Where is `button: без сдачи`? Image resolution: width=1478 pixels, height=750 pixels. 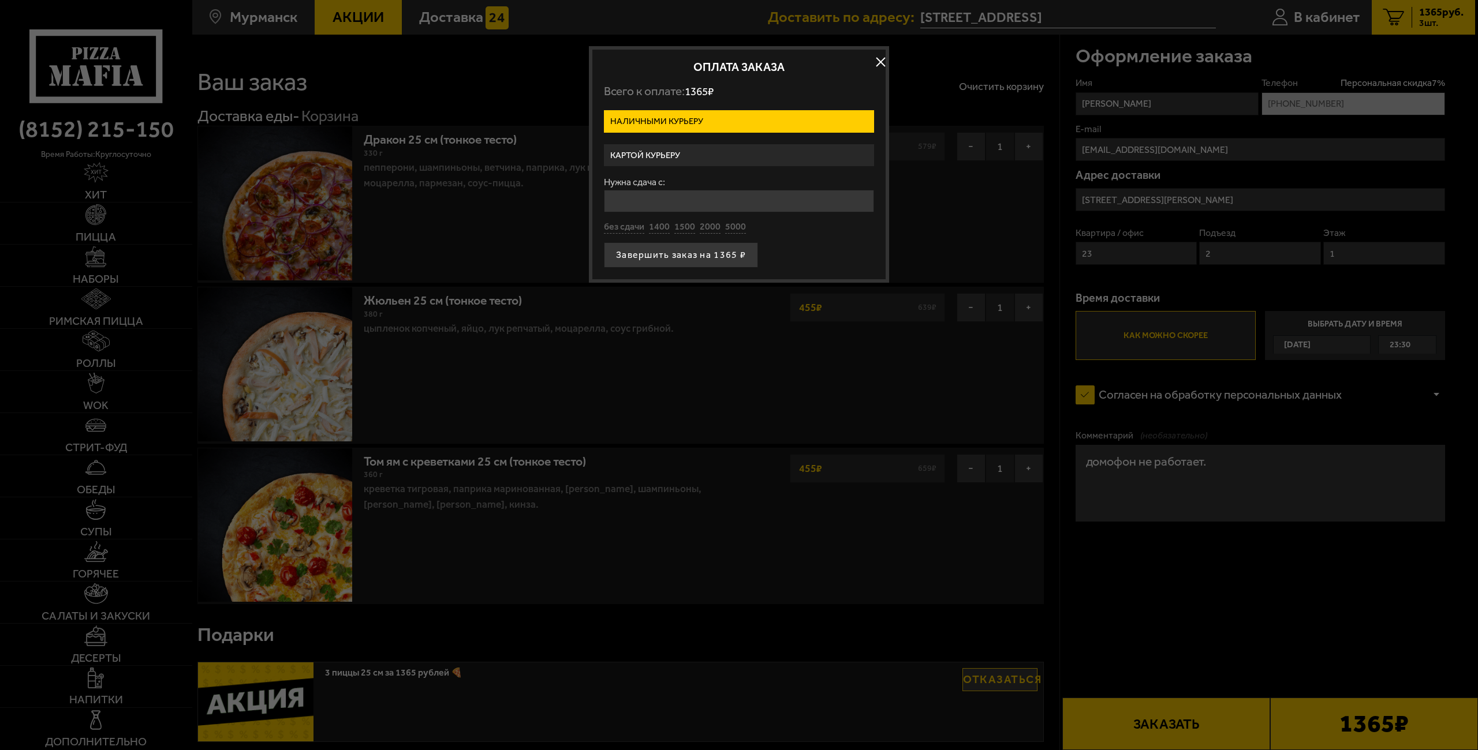
button: без сдачи is located at coordinates (624, 227).